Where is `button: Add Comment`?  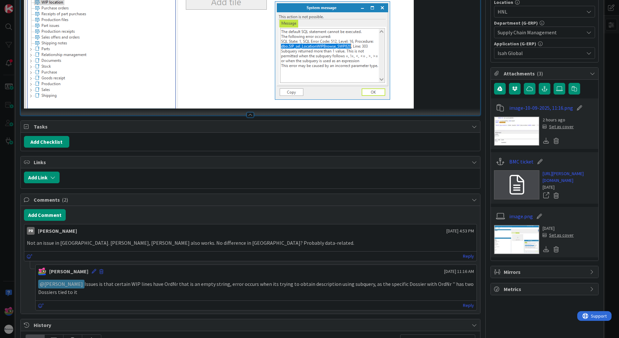 button: Add Comment is located at coordinates (45, 215).